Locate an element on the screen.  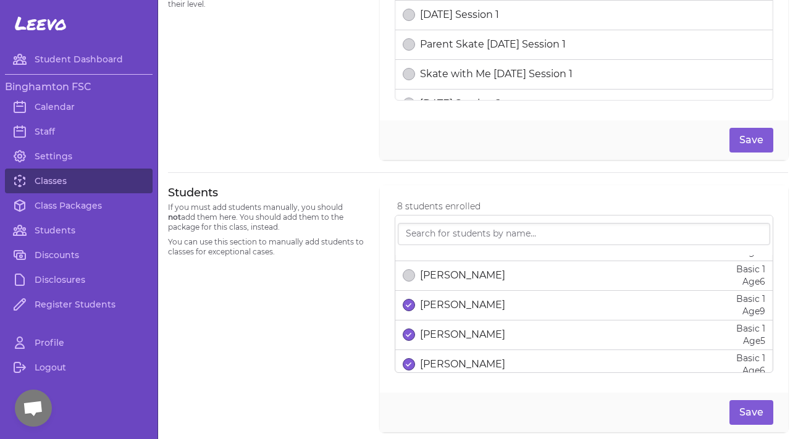
a: Profile is located at coordinates (78, 343).